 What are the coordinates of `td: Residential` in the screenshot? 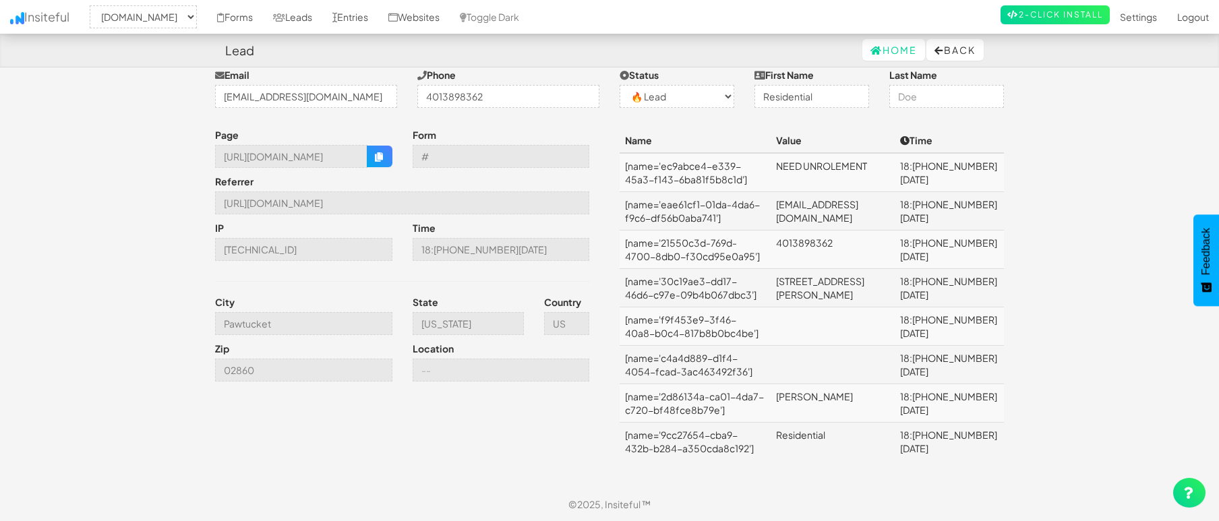 It's located at (833, 442).